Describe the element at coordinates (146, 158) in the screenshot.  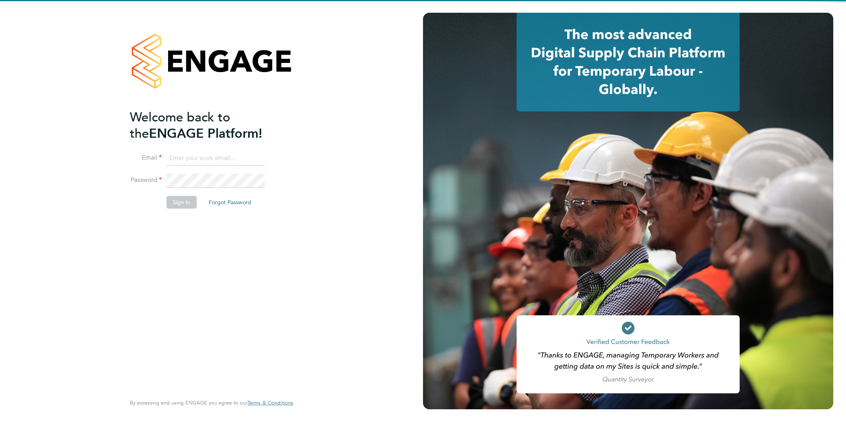
I see `label: Email` at that location.